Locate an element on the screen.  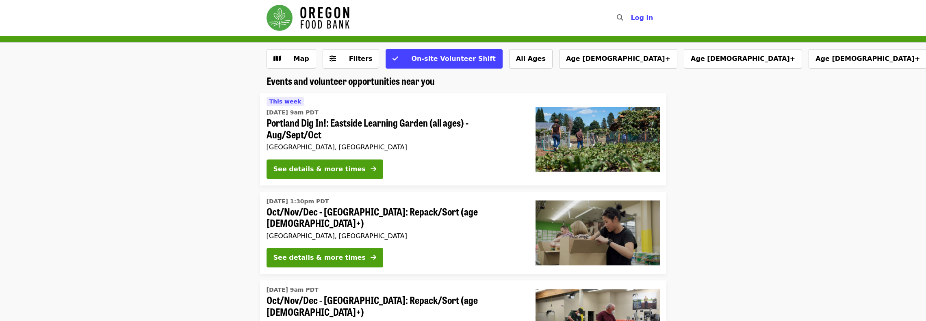
span: On-site Volunteer Shift is located at coordinates (453, 59).